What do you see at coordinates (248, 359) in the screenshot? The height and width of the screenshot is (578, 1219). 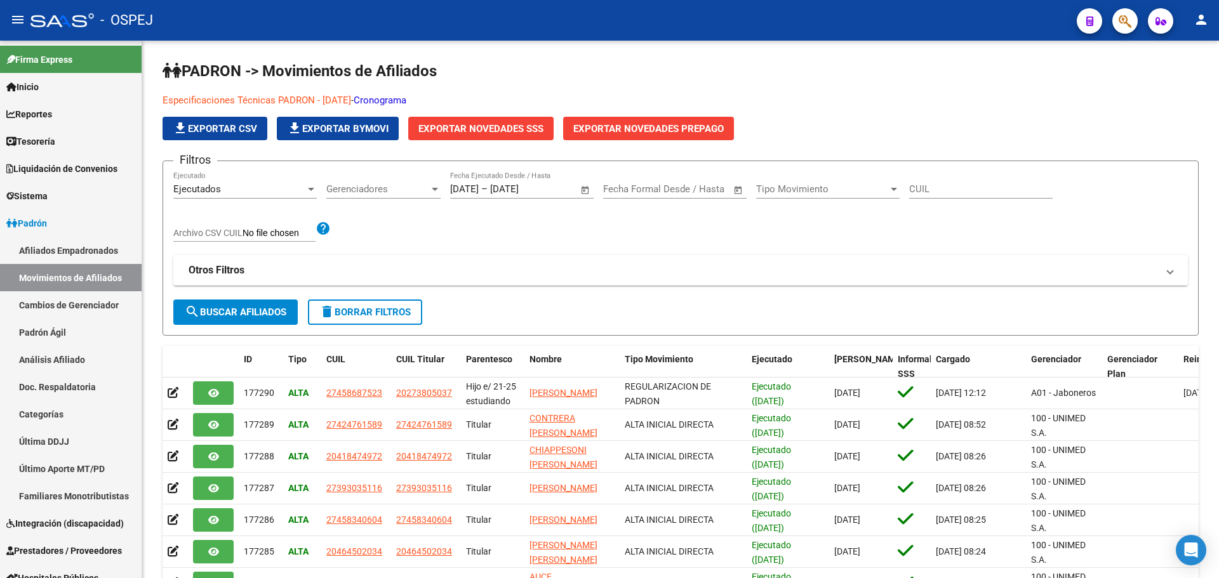 I see `span: ID` at bounding box center [248, 359].